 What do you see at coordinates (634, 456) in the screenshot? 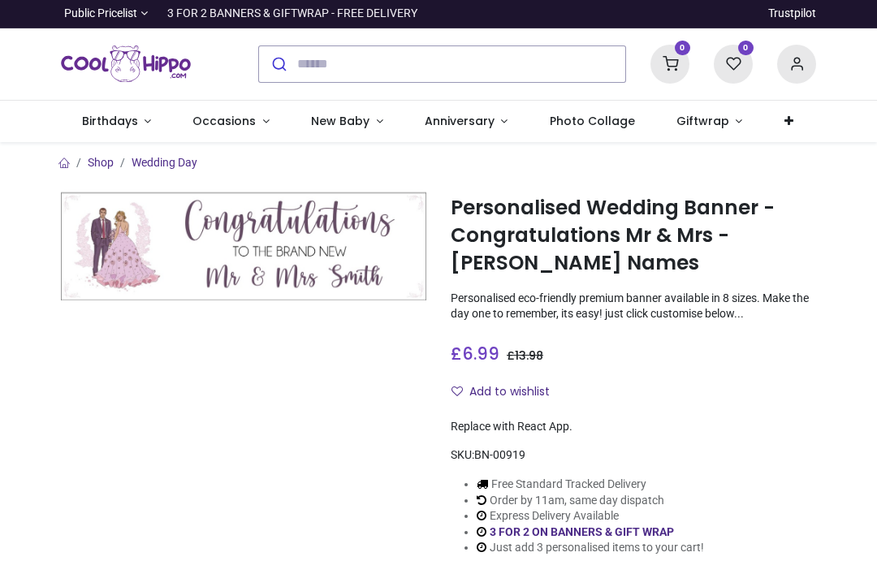
I see `div: SKU:` at bounding box center [634, 456].